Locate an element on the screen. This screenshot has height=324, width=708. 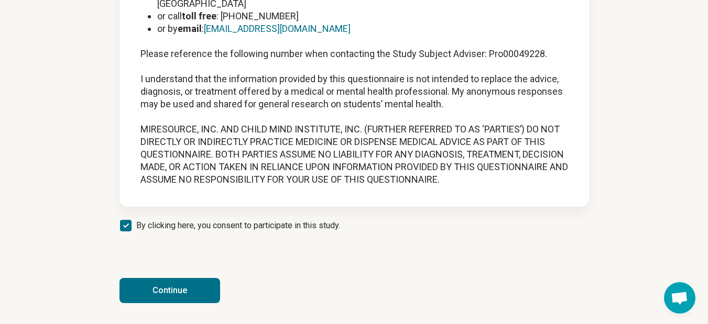
p: MIRESOURCE, INC. AND CHILD MIND INSTITUTE, INC. (FURTHER REFERRED TO AS ‘PARTIES’) DO NOT DIRECTL... is located at coordinates (354, 155).